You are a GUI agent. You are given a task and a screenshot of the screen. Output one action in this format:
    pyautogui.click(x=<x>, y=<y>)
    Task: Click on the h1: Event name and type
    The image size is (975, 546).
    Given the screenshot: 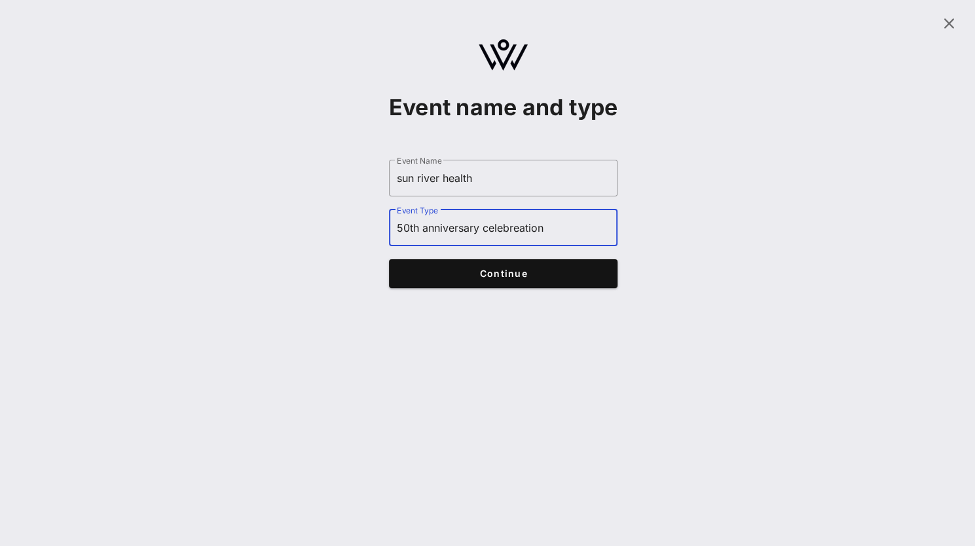 What is the action you would take?
    pyautogui.click(x=504, y=107)
    